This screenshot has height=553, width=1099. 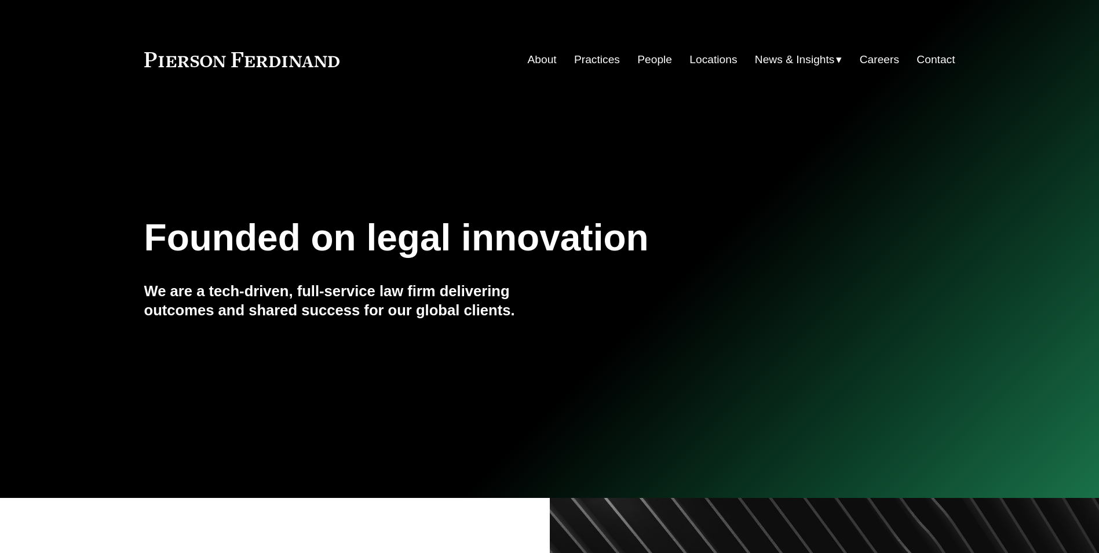 I want to click on h4: We are a tech-driven, full-service law firm delivering outcomes and shared success for our global..., so click(x=347, y=300).